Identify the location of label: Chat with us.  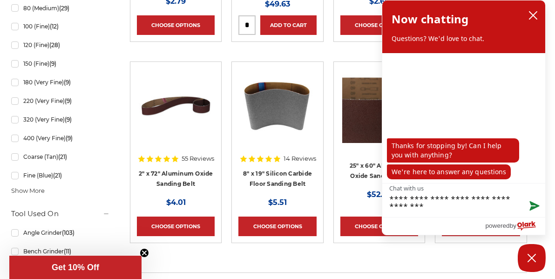
(407, 188).